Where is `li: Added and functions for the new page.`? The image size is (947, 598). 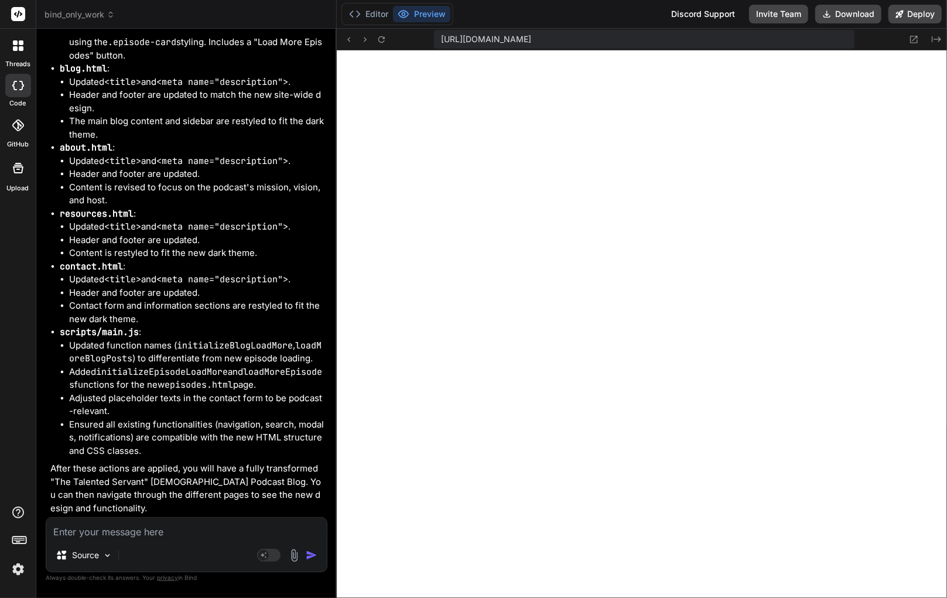
li: Added and functions for the new page. is located at coordinates (197, 378).